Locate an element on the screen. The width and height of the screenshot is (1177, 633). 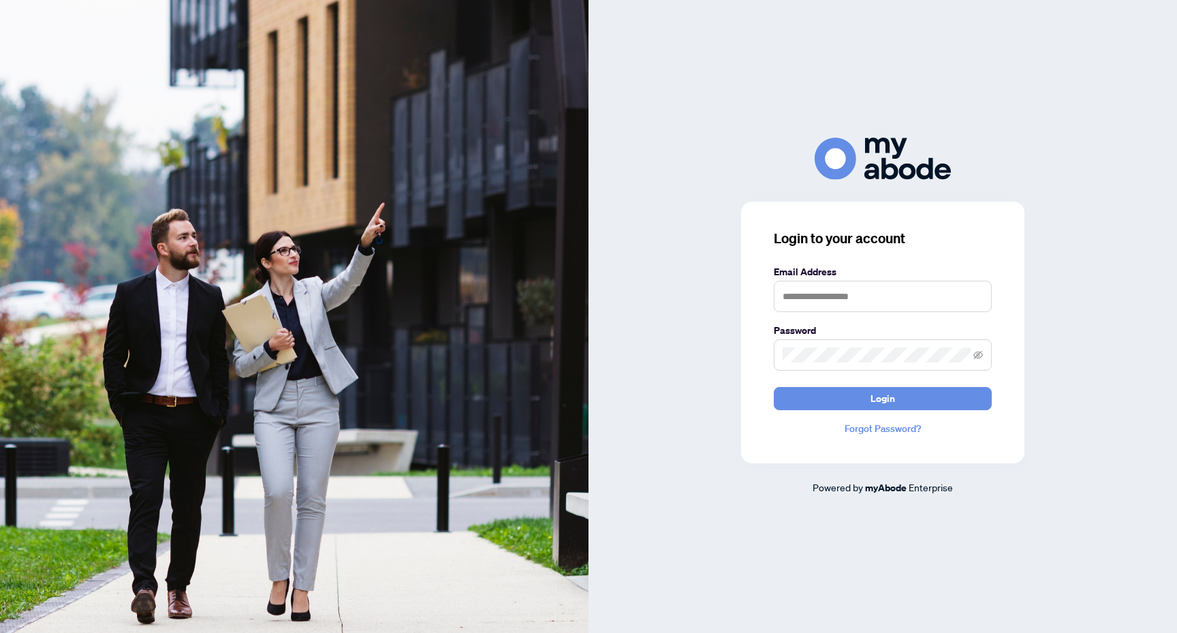
a: Forgot Password? is located at coordinates (883, 428).